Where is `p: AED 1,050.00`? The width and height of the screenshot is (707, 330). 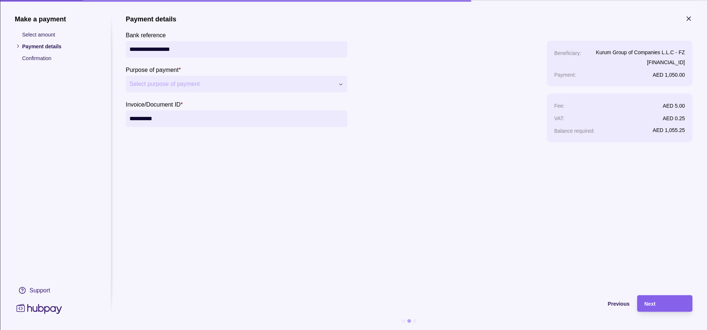
p: AED 1,050.00 is located at coordinates (668, 74).